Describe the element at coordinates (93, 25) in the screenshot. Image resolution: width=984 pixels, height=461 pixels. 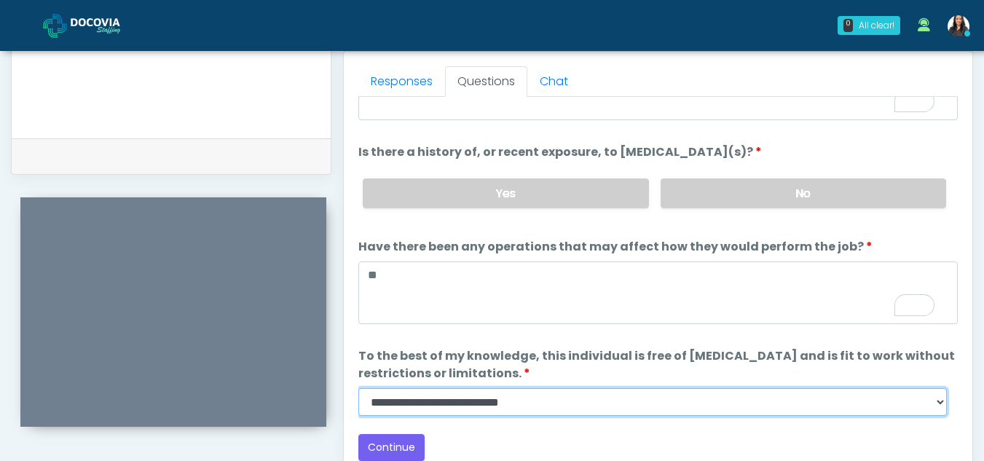
I see `a: Docovia` at that location.